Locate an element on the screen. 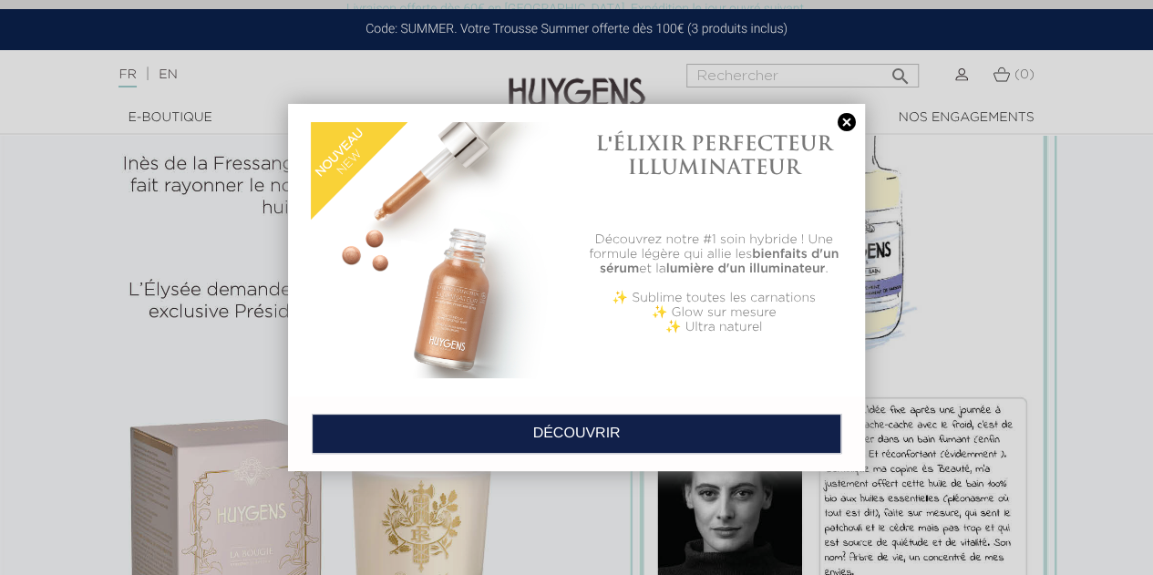 The width and height of the screenshot is (1153, 575). b: lumière d'un illuminateur is located at coordinates (746, 269).